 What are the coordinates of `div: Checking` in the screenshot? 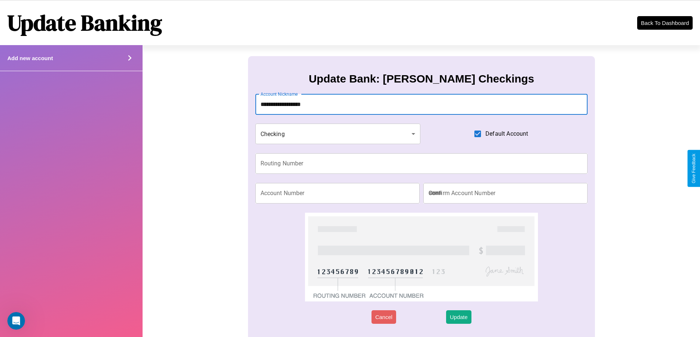 It's located at (338, 134).